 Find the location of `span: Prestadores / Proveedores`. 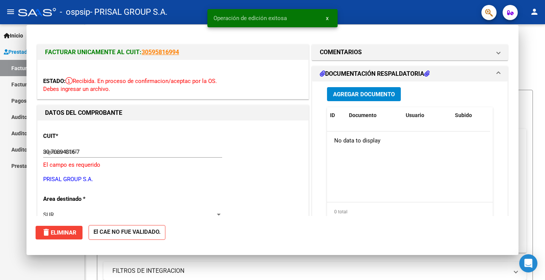

span: Prestadores / Proveedores is located at coordinates (38, 52).